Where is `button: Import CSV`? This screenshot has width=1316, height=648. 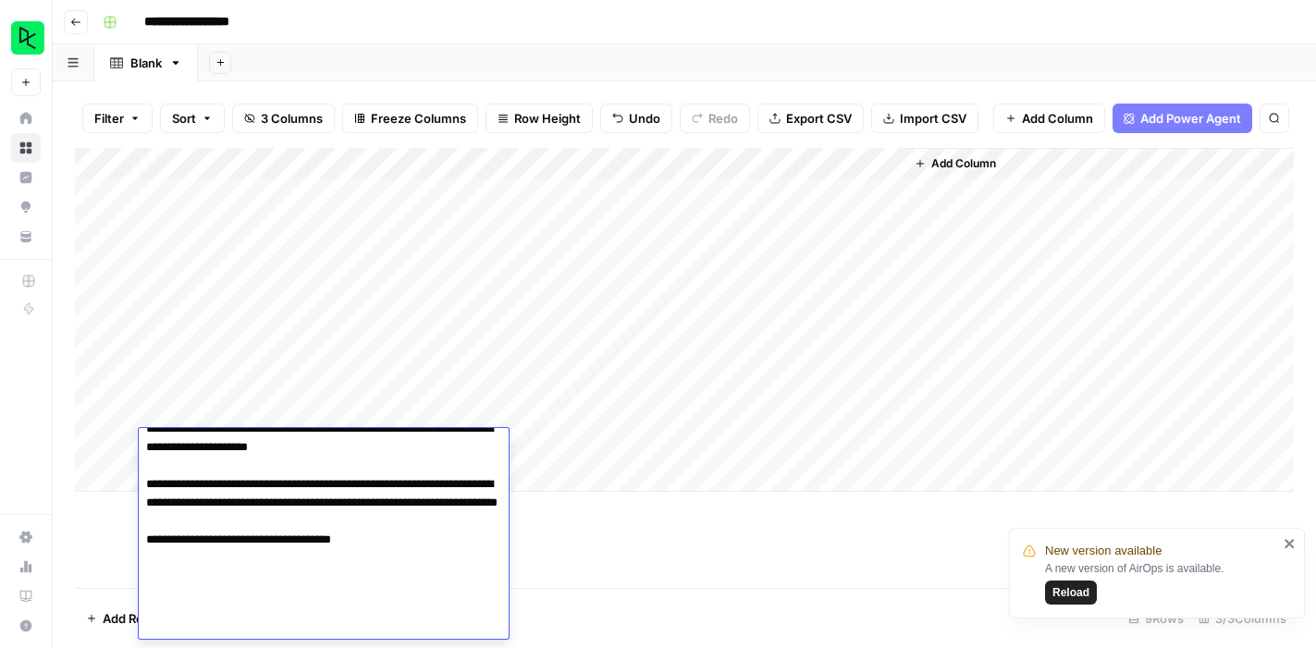 button: Import CSV is located at coordinates (925, 118).